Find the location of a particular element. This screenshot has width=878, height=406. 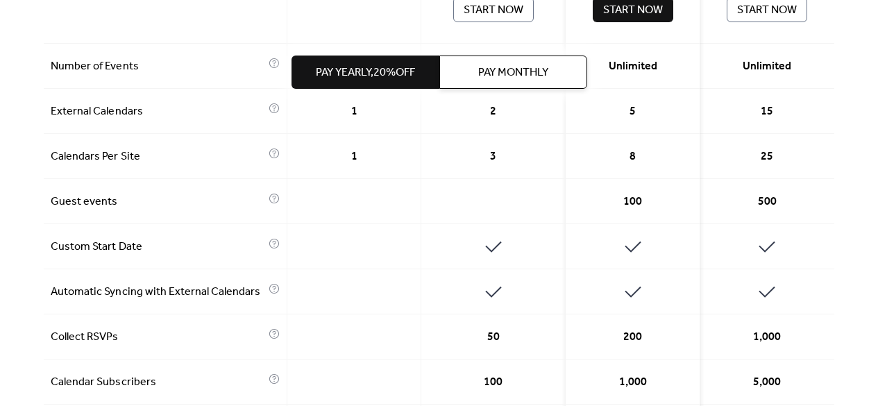

span: 25 is located at coordinates (767, 157).